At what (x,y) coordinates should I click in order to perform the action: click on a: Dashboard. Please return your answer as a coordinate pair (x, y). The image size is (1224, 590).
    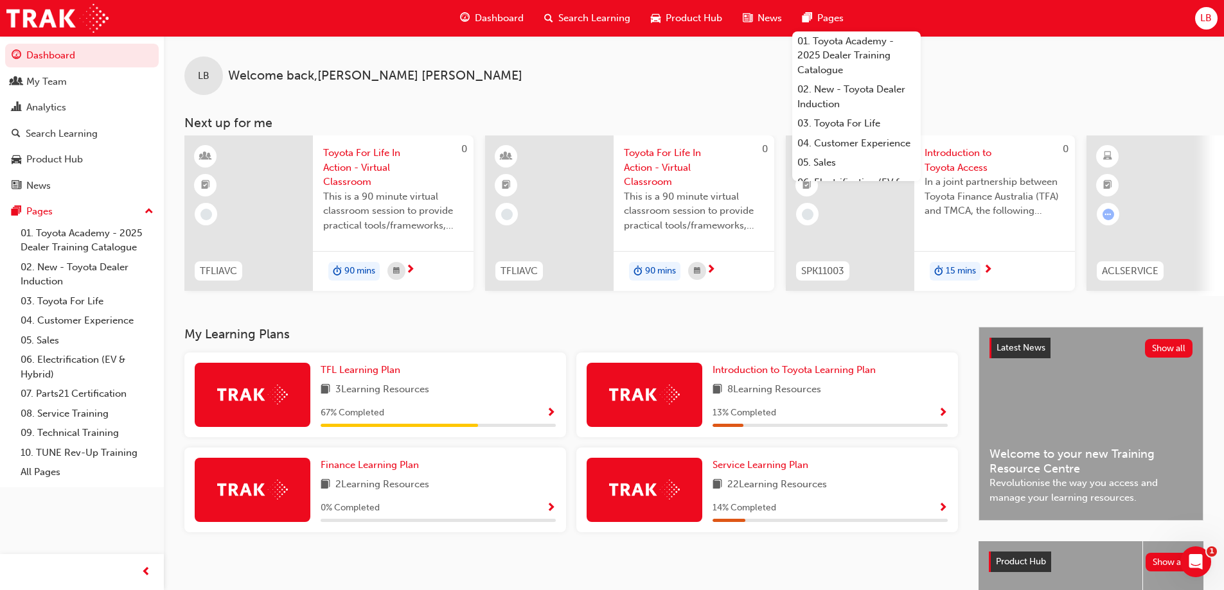
    Looking at the image, I should click on (82, 55).